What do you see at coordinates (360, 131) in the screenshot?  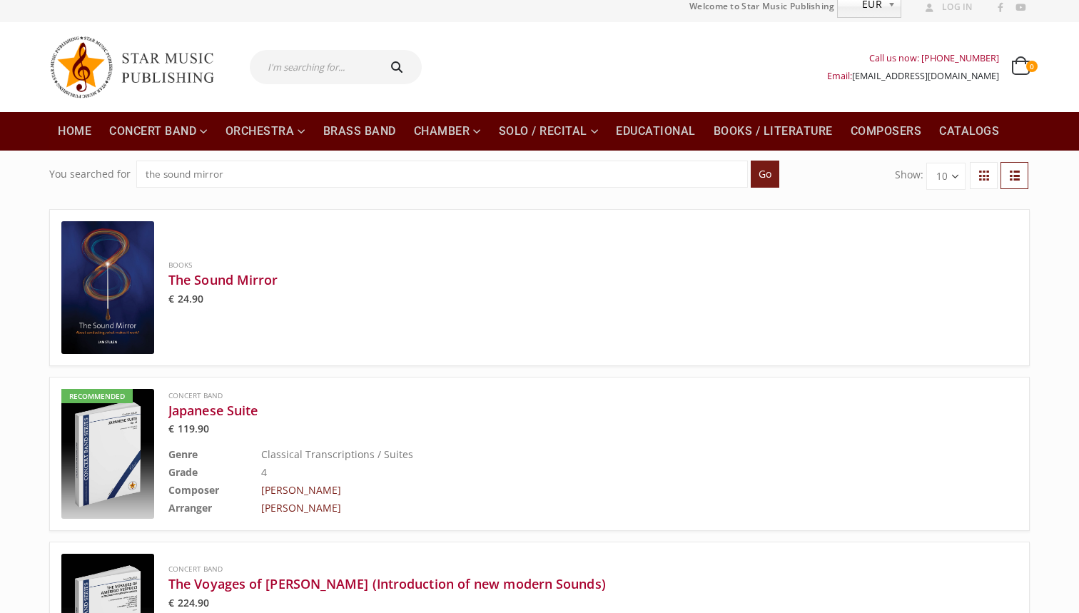 I see `a: Brass Band` at bounding box center [360, 131].